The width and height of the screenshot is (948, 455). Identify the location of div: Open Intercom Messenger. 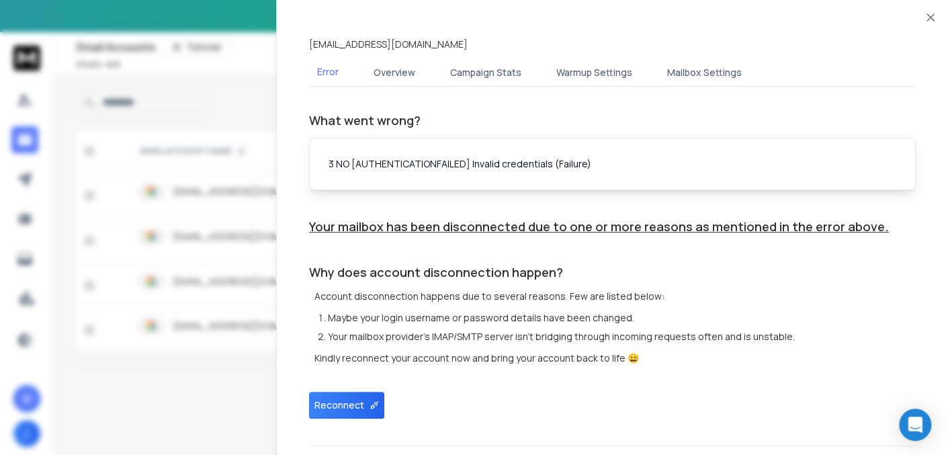
(915, 425).